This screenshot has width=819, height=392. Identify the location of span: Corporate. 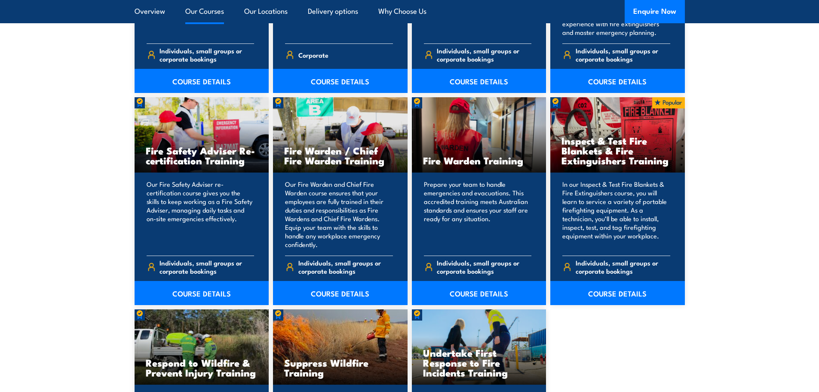
(313, 55).